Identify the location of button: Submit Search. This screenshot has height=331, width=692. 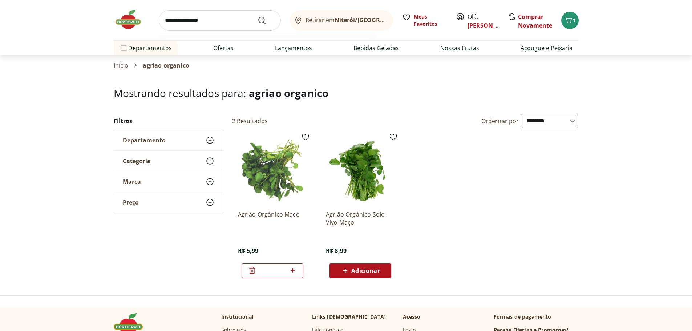
(266, 20).